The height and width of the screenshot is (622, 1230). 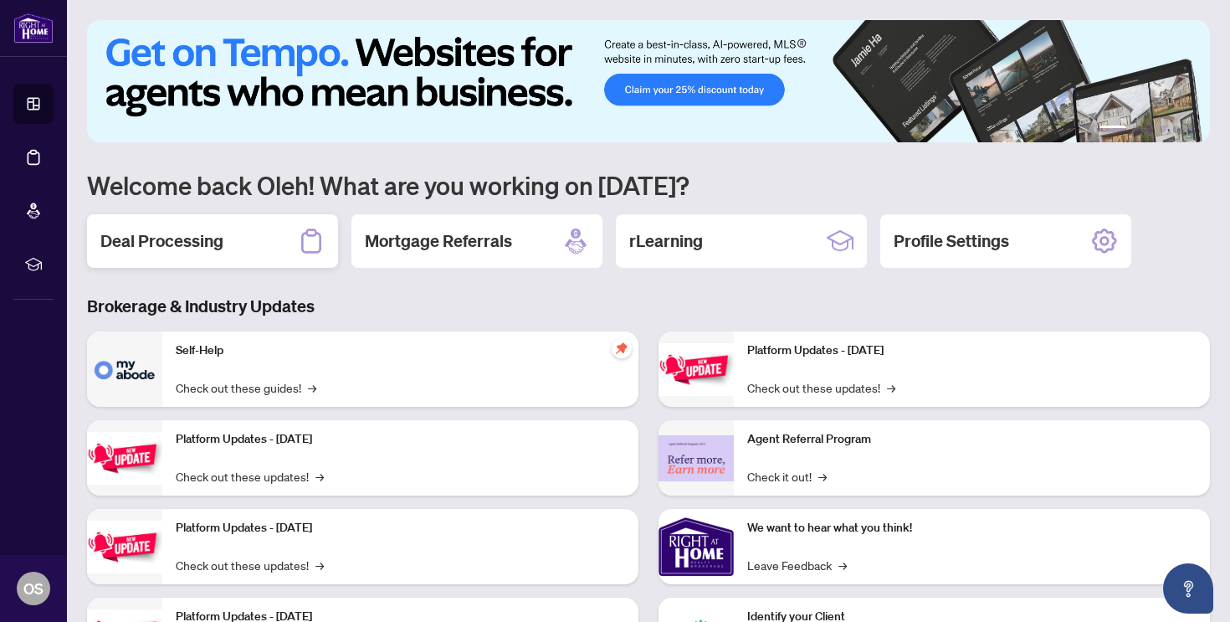 What do you see at coordinates (161, 241) in the screenshot?
I see `h2: Deal Processing` at bounding box center [161, 241].